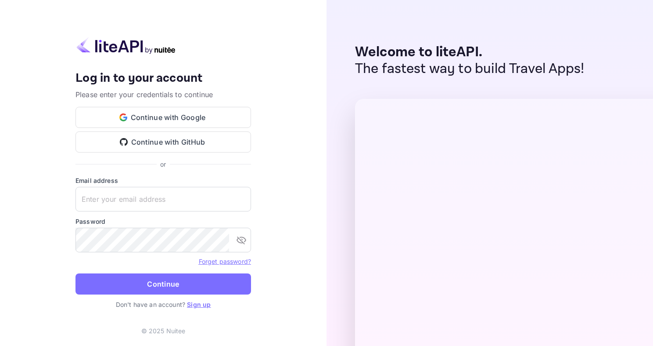 This screenshot has height=346, width=653. What do you see at coordinates (163, 199) in the screenshot?
I see `input: Enter your email address` at bounding box center [163, 199].